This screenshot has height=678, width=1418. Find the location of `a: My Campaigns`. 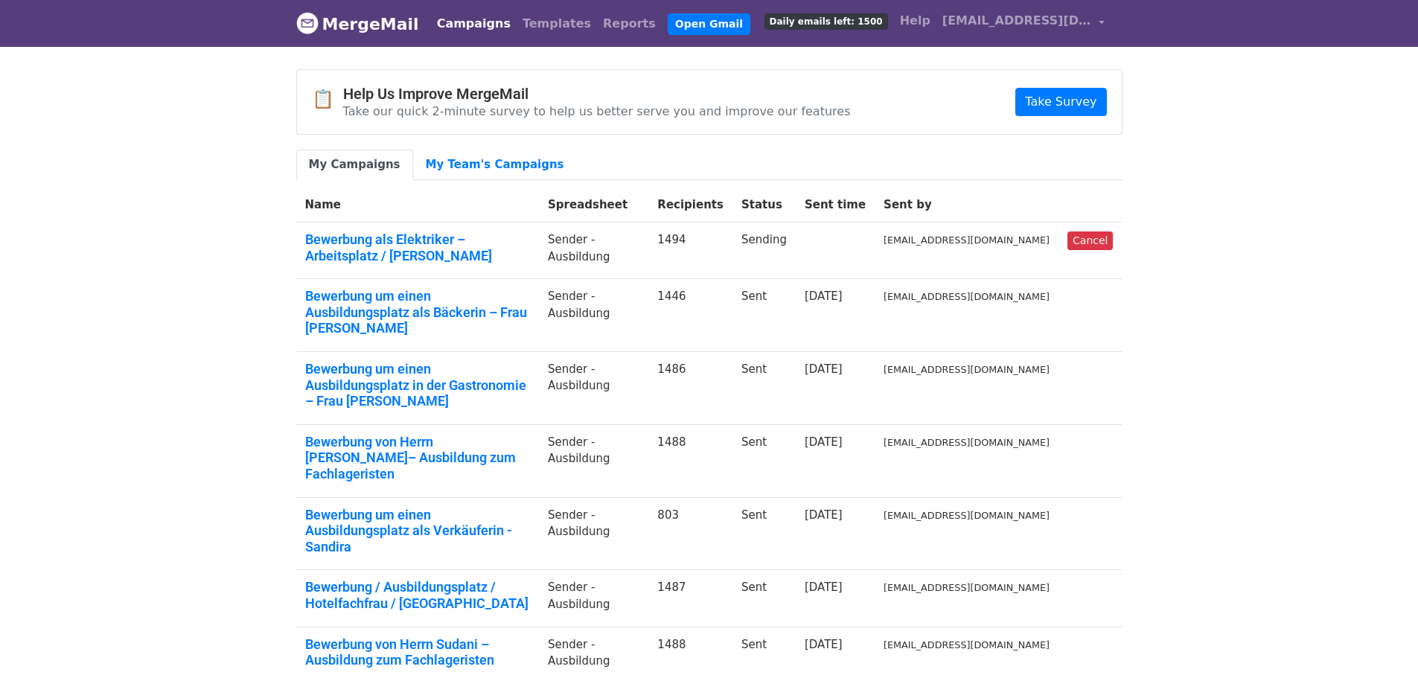

a: My Campaigns is located at coordinates (354, 164).